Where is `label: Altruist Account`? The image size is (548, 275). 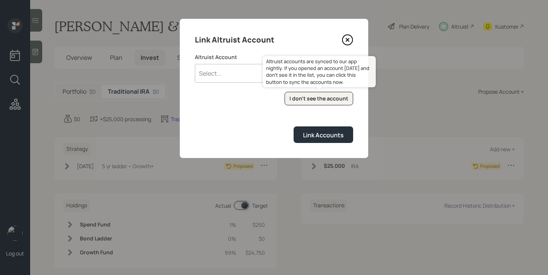
label: Altruist Account is located at coordinates (274, 57).